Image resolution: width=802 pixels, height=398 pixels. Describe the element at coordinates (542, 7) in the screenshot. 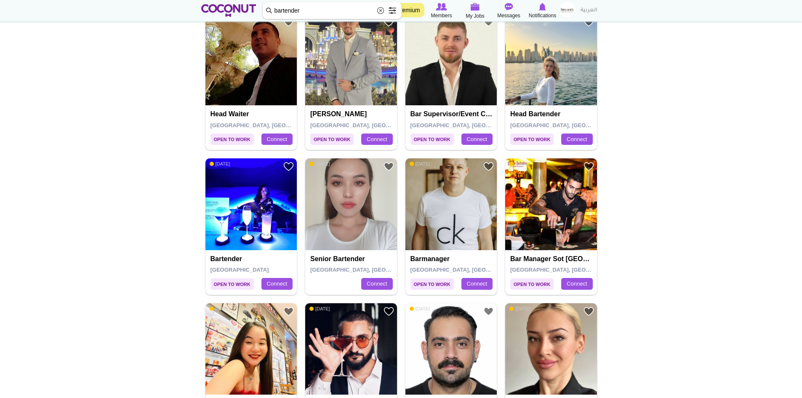

I see `img: Notifications` at that location.